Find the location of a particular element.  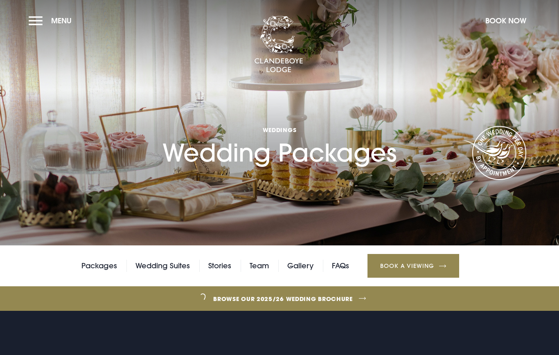

button: Menu is located at coordinates (52, 20).